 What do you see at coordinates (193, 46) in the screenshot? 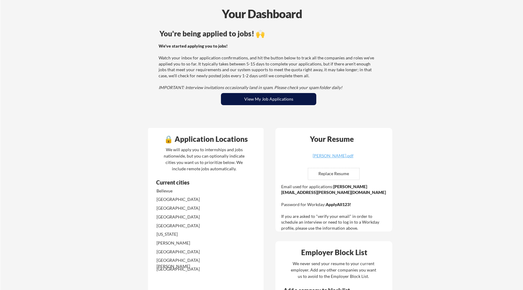
I see `strong: We've started applying you to jobs!` at bounding box center [193, 46].